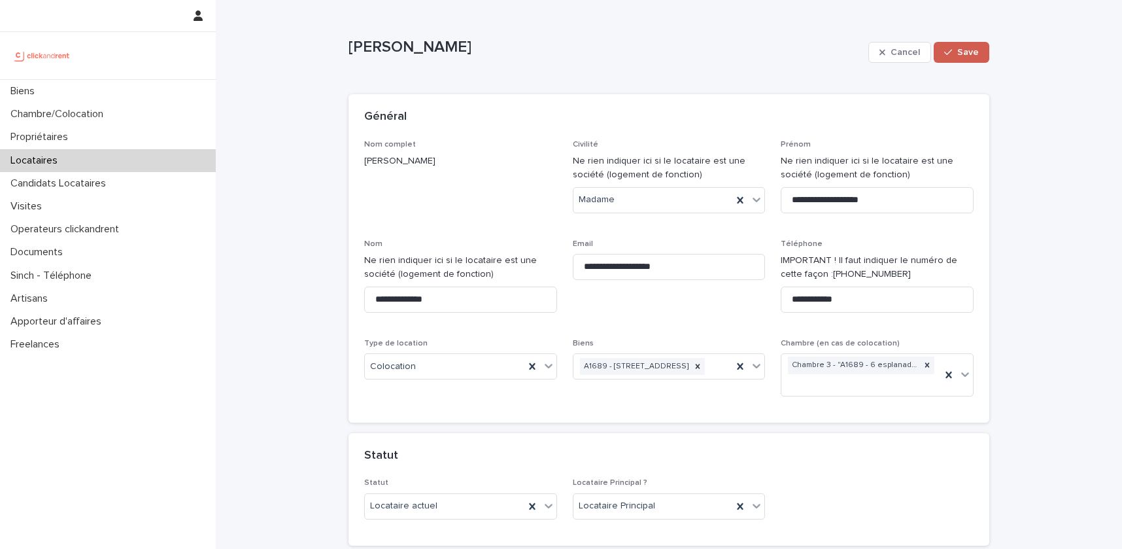  I want to click on span: Téléphone, so click(802, 244).